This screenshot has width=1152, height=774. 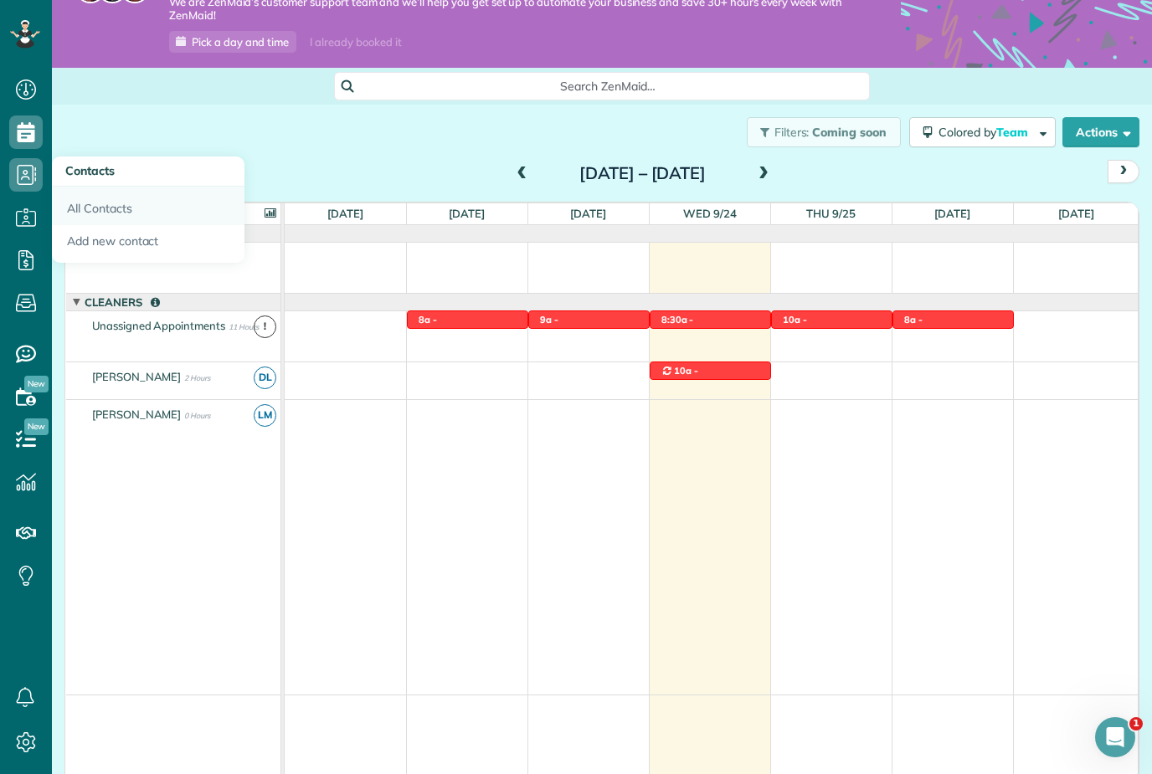 I want to click on button: Actions, so click(x=1101, y=132).